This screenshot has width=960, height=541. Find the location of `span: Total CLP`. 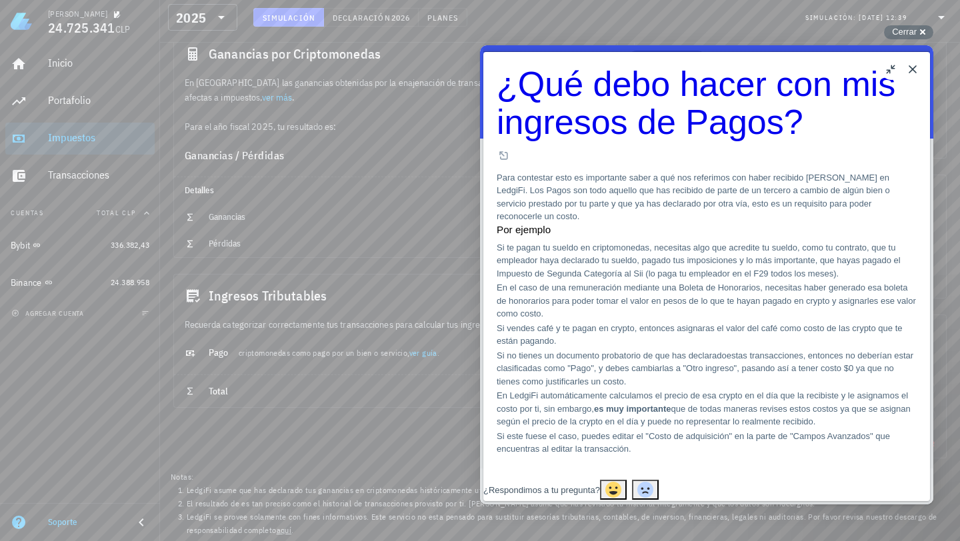

span: Total CLP is located at coordinates (116, 213).